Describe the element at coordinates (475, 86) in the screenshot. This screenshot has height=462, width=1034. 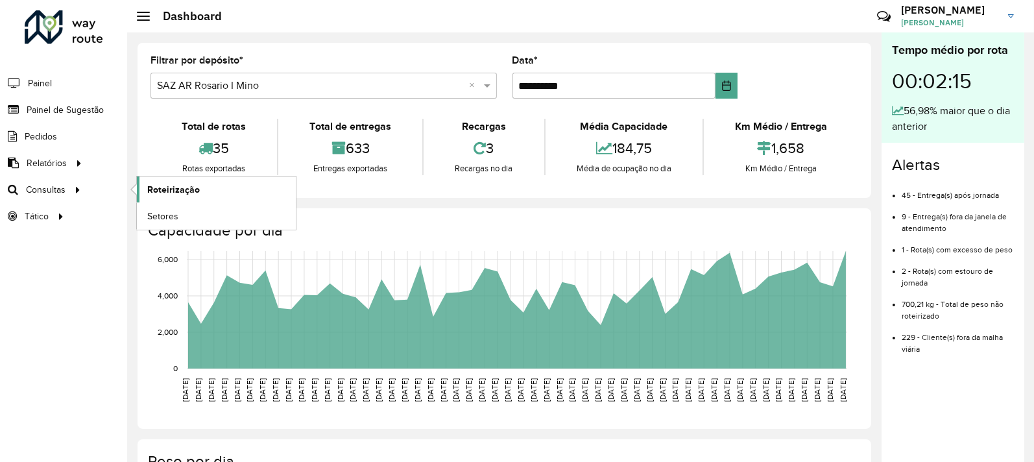
I see `span: Clear all` at that location.